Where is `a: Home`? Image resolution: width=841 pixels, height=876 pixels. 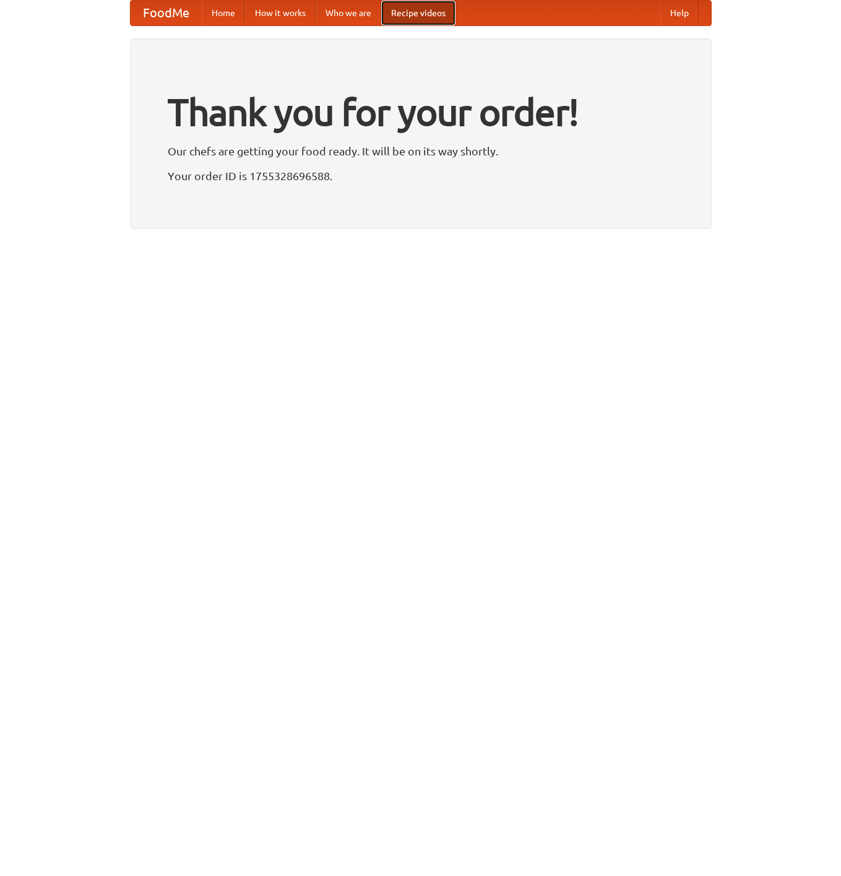 a: Home is located at coordinates (223, 13).